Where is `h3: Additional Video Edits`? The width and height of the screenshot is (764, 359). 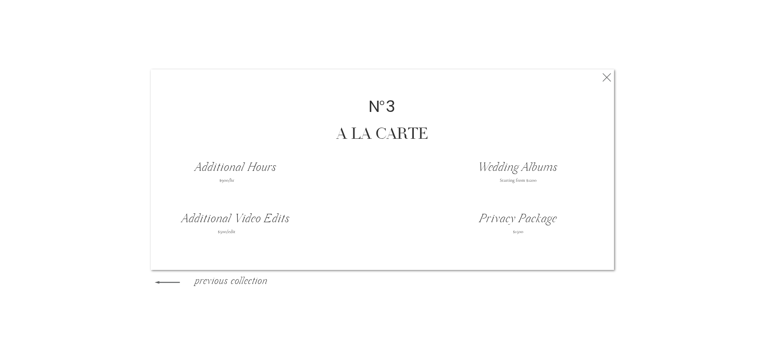 h3: Additional Video Edits is located at coordinates (236, 219).